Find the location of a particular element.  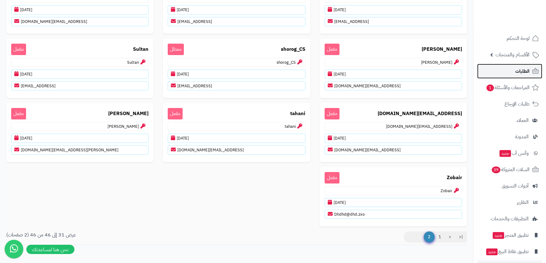

span: وآتس آب is located at coordinates (513, 153).